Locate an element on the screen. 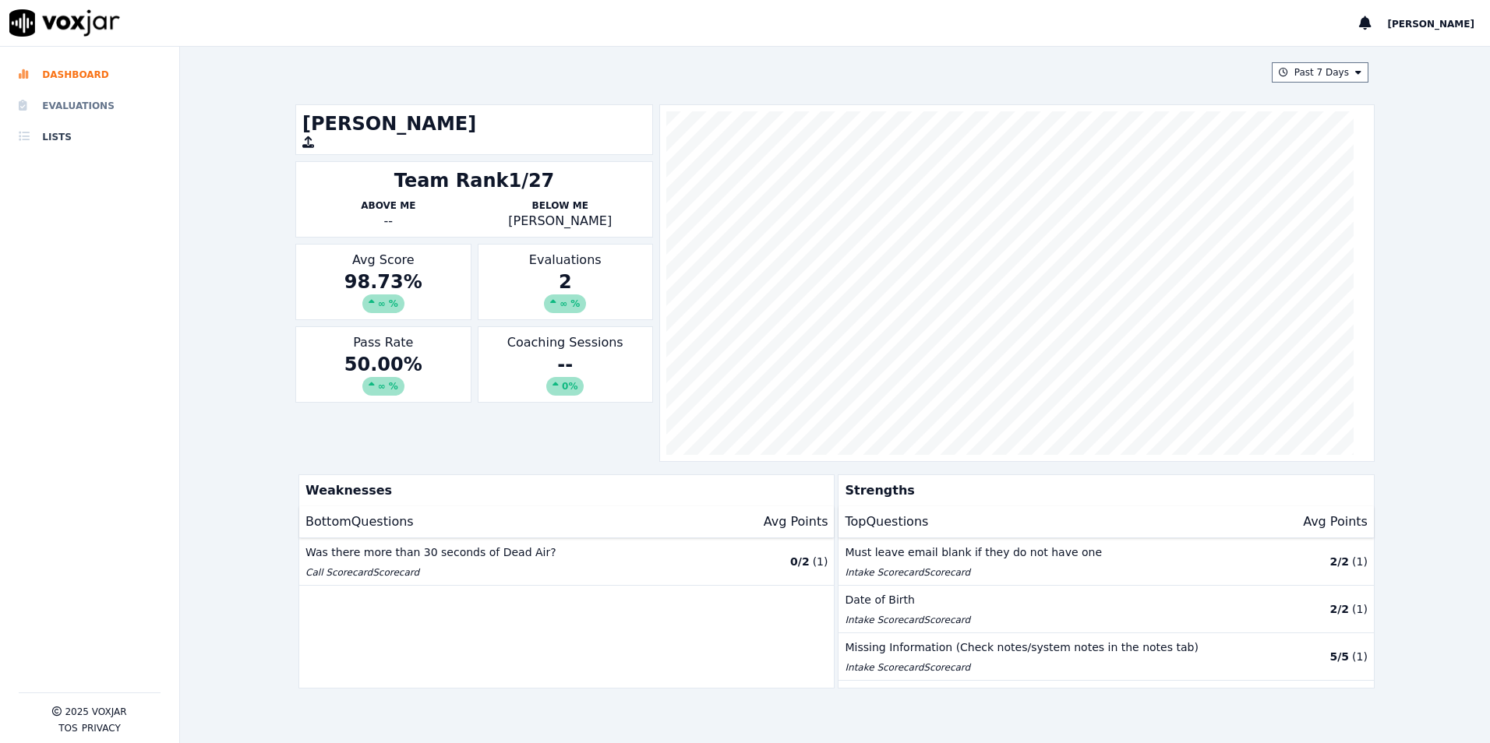 Image resolution: width=1490 pixels, height=743 pixels. div: Avg Score is located at coordinates (383, 282).